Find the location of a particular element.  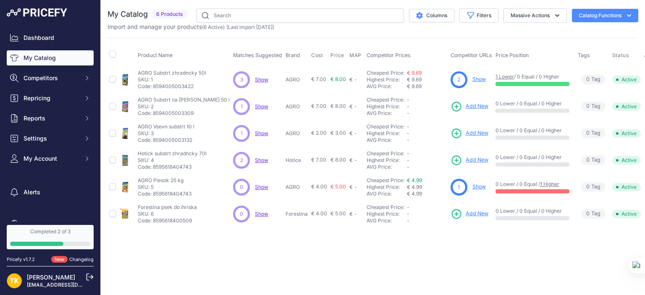

span: € 4.00 is located at coordinates (319, 213).